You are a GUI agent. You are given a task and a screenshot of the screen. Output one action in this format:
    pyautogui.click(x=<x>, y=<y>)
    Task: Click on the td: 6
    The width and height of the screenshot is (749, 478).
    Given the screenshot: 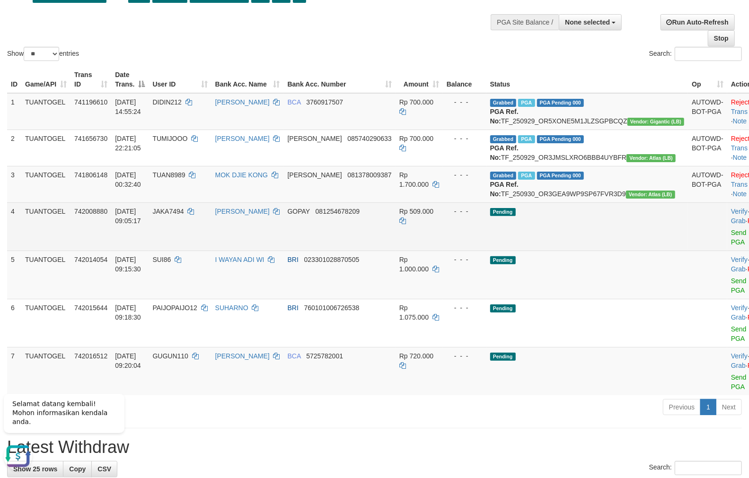 What is the action you would take?
    pyautogui.click(x=14, y=323)
    